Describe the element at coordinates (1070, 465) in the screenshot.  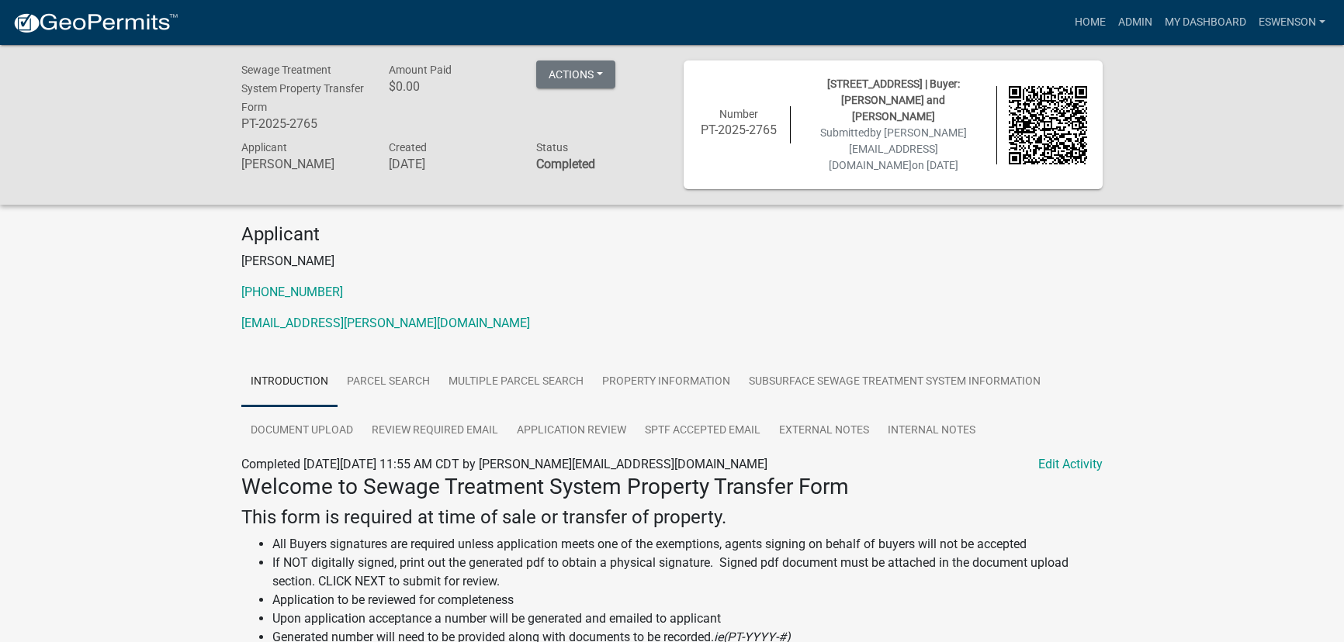
I see `a: Edit Activity` at that location.